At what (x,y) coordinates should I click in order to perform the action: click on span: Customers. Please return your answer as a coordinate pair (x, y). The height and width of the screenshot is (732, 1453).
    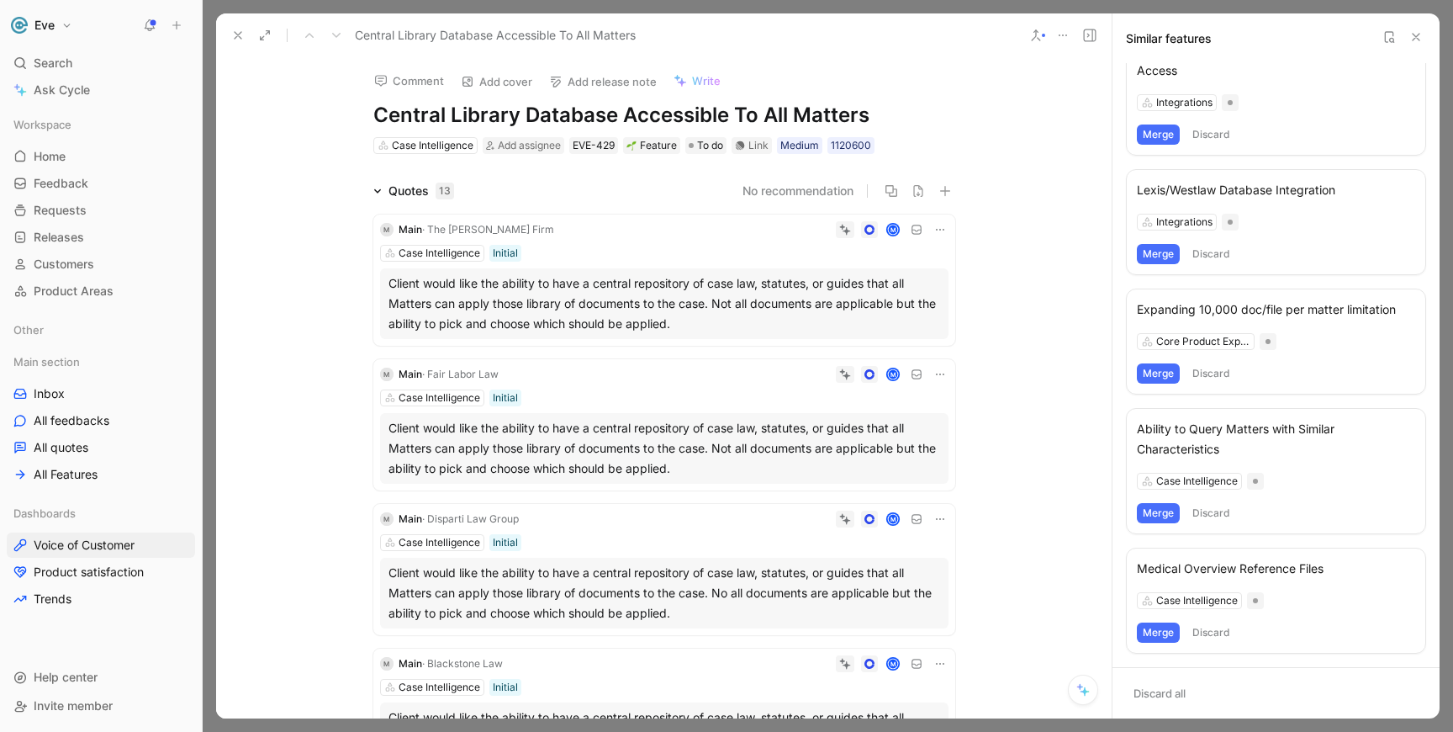
    Looking at the image, I should click on (64, 264).